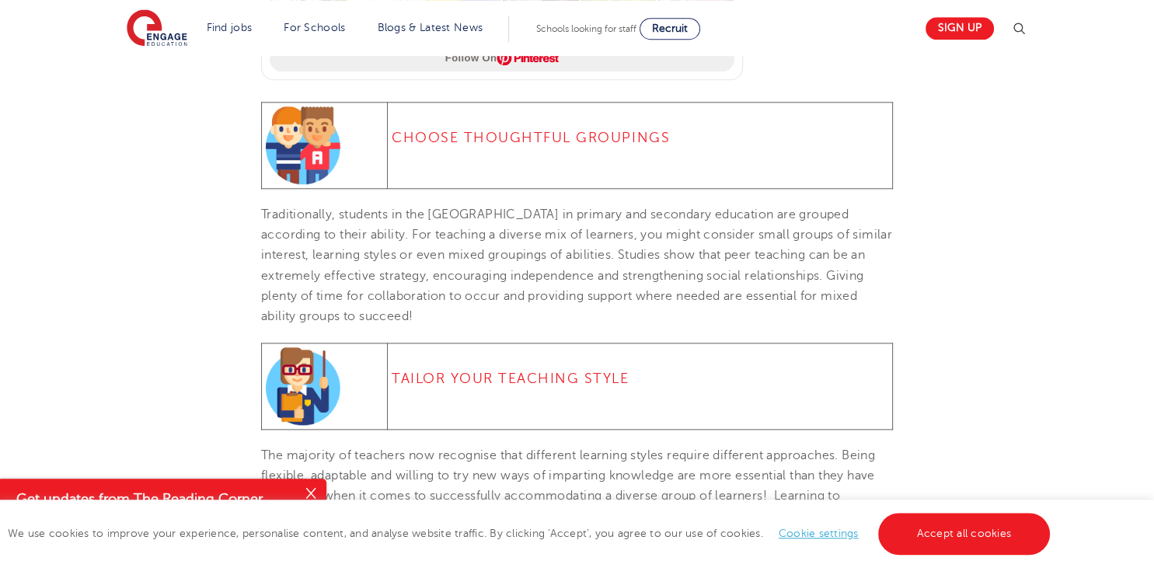 The image size is (1154, 568). What do you see at coordinates (818, 533) in the screenshot?
I see `a: Cookie settings` at bounding box center [818, 533].